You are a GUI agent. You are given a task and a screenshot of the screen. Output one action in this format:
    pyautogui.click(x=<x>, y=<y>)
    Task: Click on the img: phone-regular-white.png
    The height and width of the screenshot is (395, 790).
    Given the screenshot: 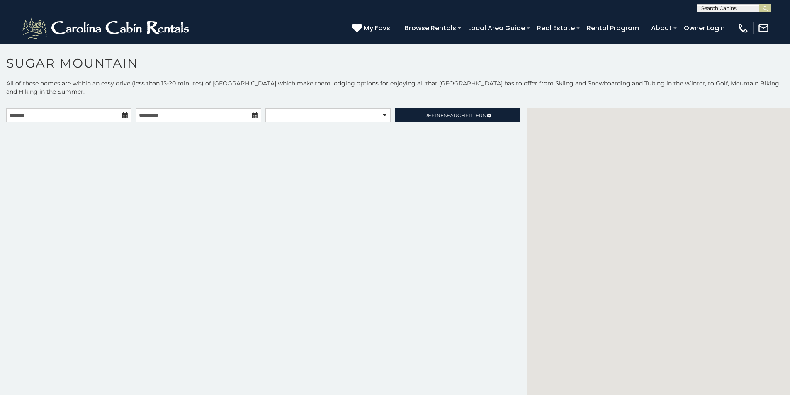 What is the action you would take?
    pyautogui.click(x=743, y=28)
    